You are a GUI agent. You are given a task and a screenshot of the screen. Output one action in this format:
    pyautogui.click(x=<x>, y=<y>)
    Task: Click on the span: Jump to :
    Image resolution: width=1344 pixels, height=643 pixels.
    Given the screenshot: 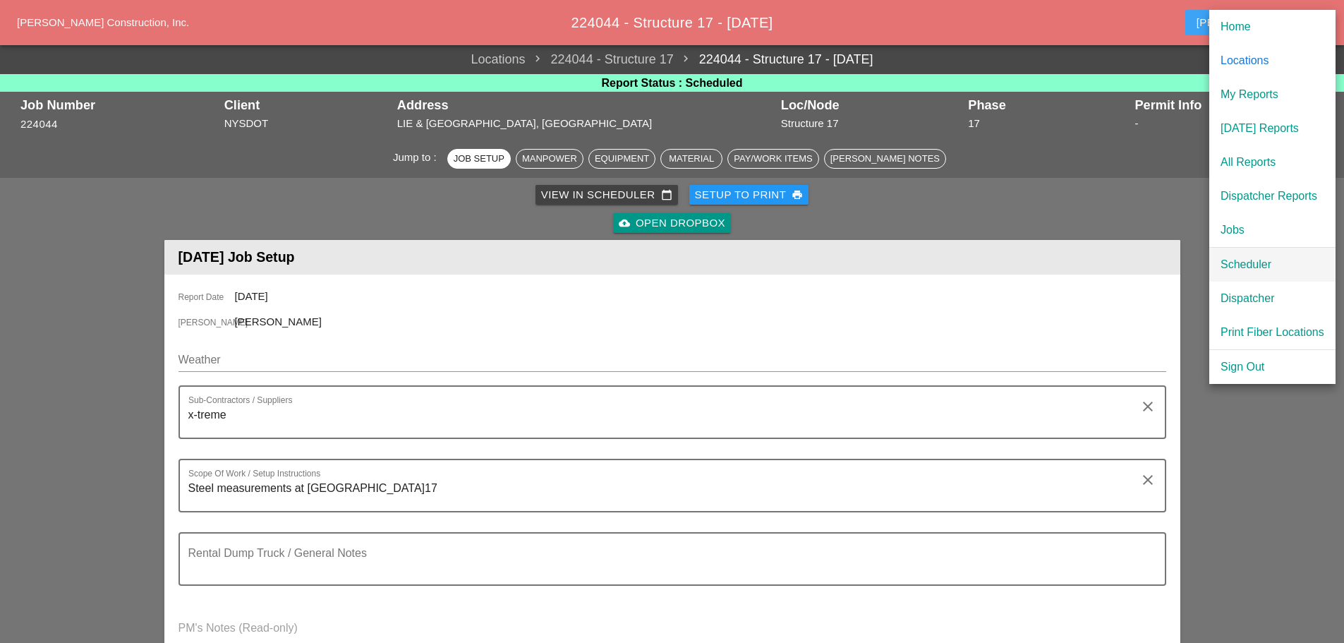 What is the action you would take?
    pyautogui.click(x=418, y=157)
    